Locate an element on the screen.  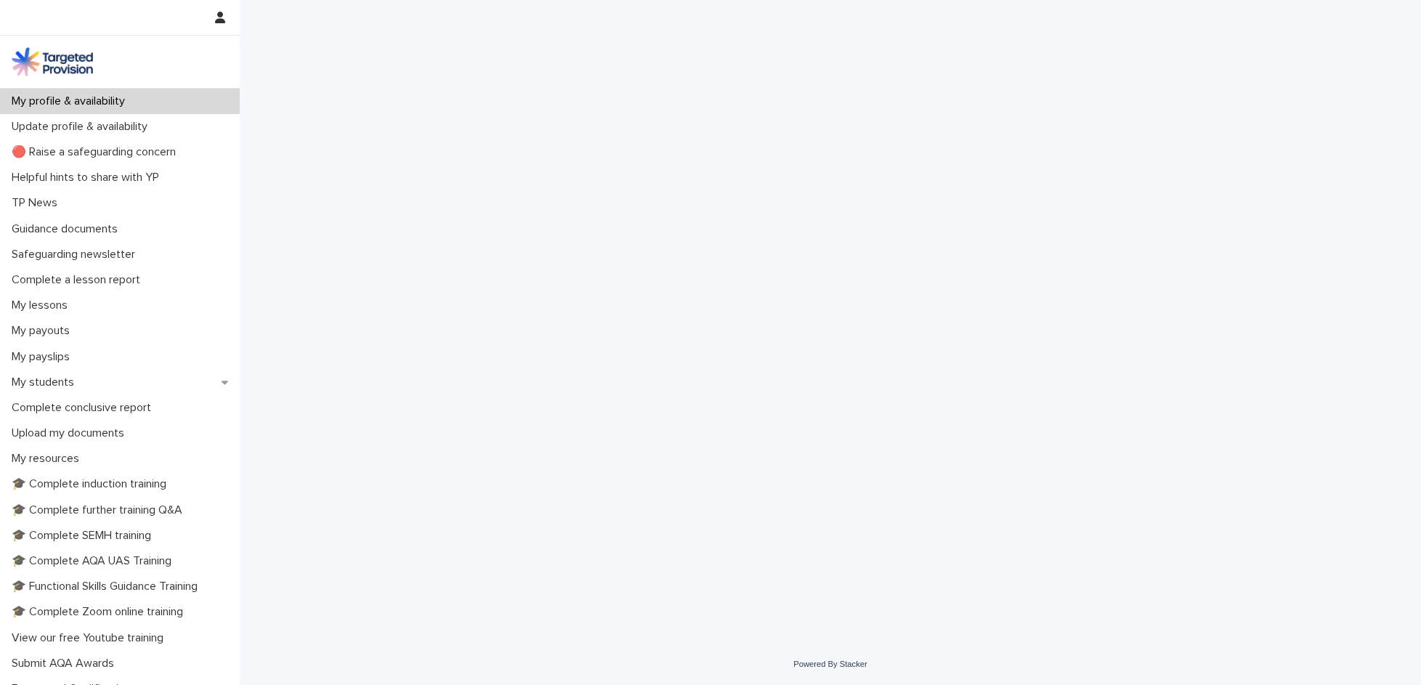
p: My payouts is located at coordinates (44, 331).